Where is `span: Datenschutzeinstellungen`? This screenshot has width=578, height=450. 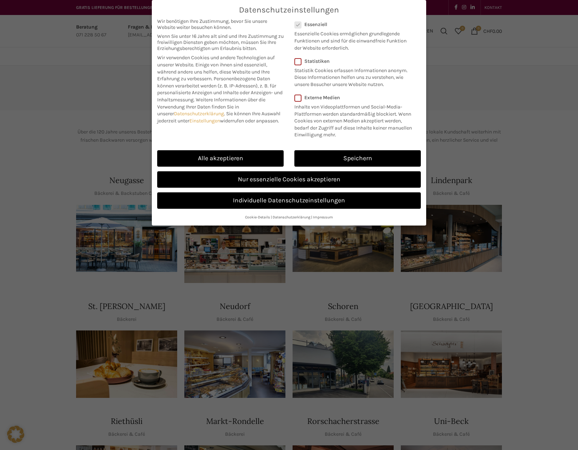 span: Datenschutzeinstellungen is located at coordinates (289, 10).